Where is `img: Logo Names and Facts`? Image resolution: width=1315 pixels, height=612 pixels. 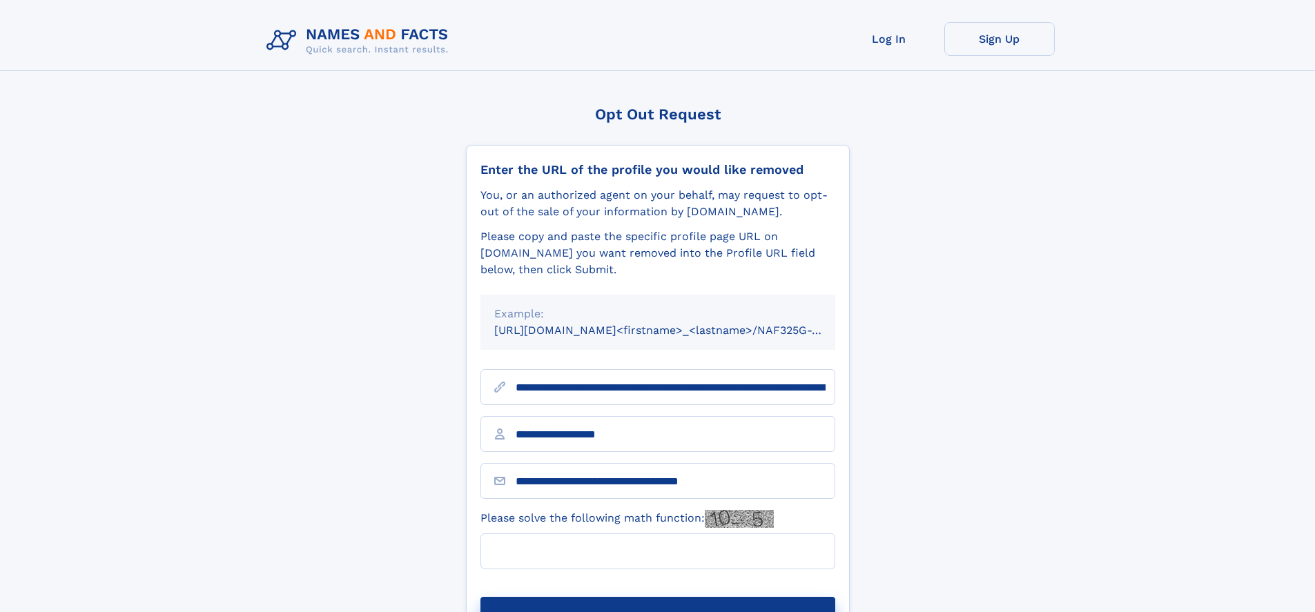
img: Logo Names and Facts is located at coordinates (360, 41).